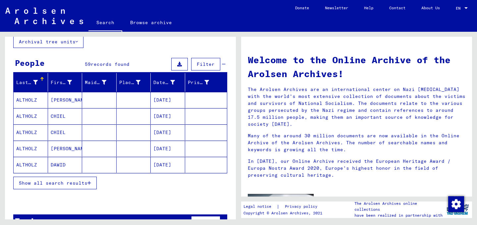  I want to click on p: The Arolsen Archives online collections, so click(399, 207).